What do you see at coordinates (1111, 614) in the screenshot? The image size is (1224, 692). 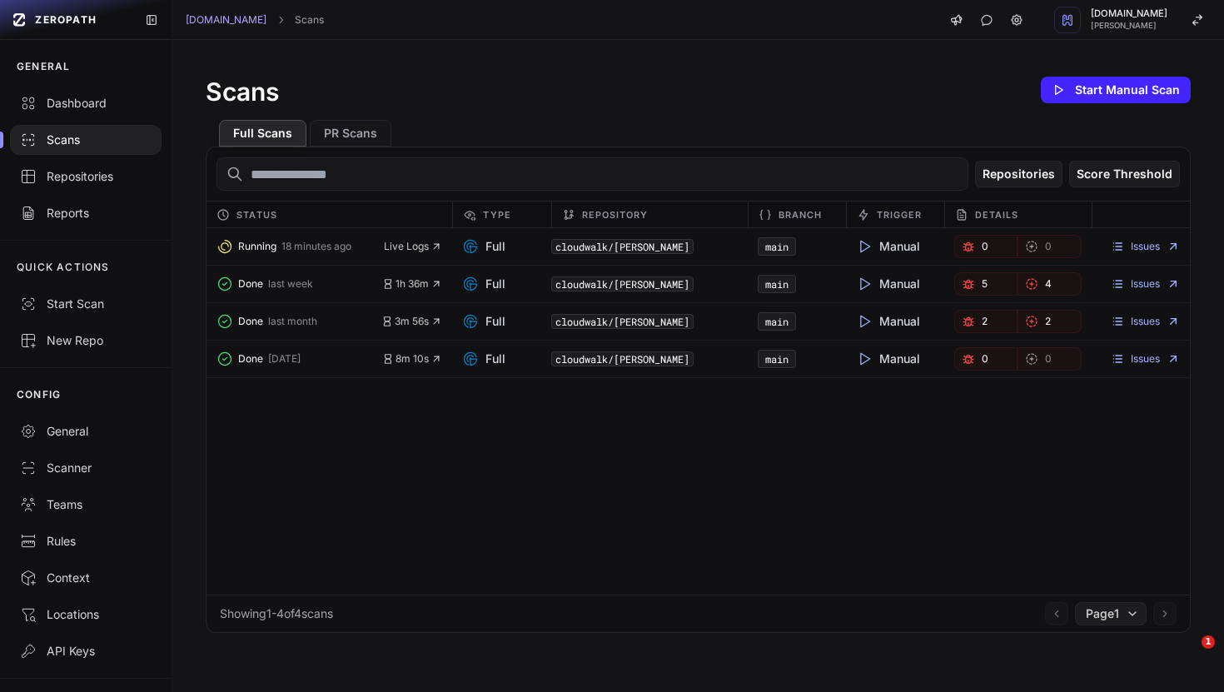 I see `button: Page1` at bounding box center [1111, 614].